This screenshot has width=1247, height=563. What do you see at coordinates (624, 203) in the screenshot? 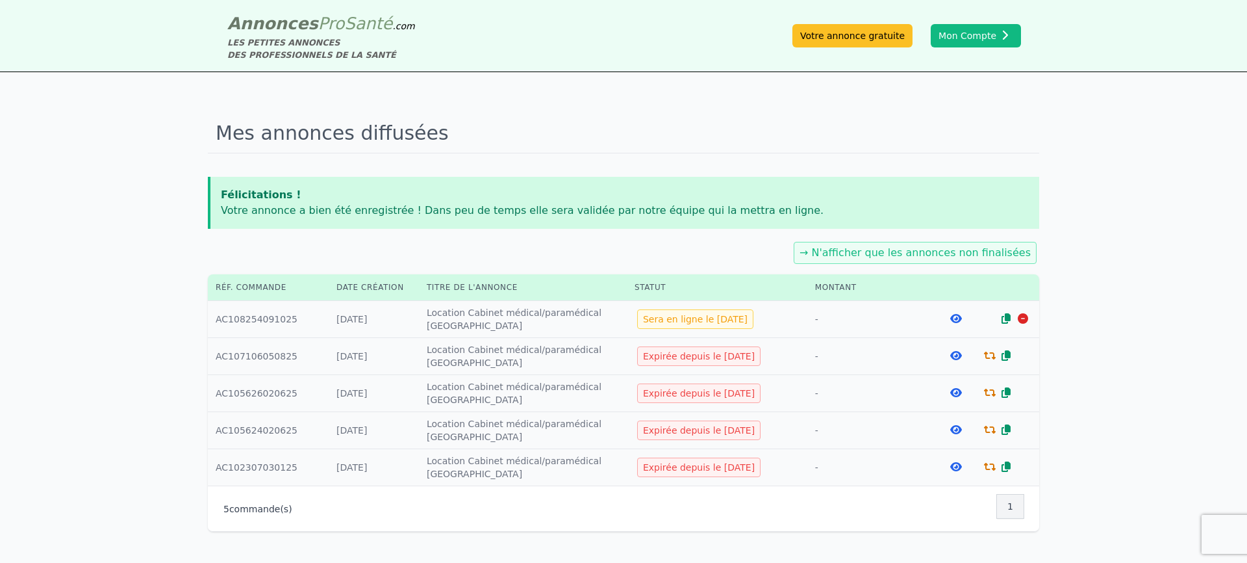
I see `app-notification-permanent: Félicitations !` at bounding box center [624, 203].